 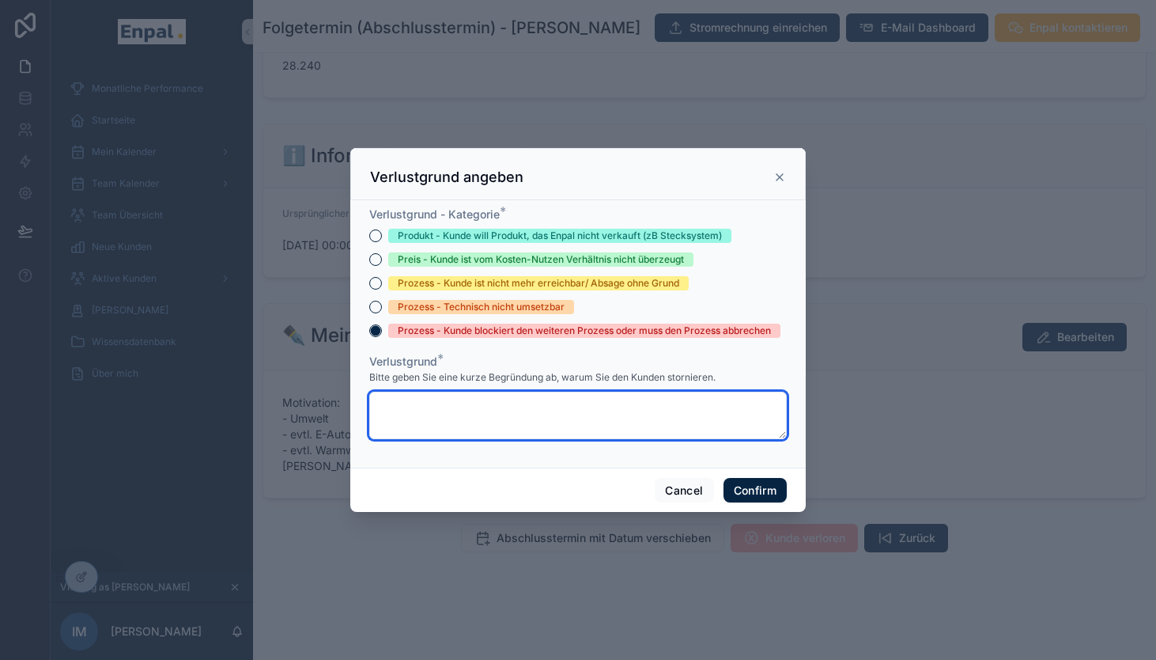 What do you see at coordinates (539, 283) in the screenshot?
I see `div: Prozess - Kunde ist nicht mehr erreichbar/ Absage ohne Grund` at bounding box center [539, 283].